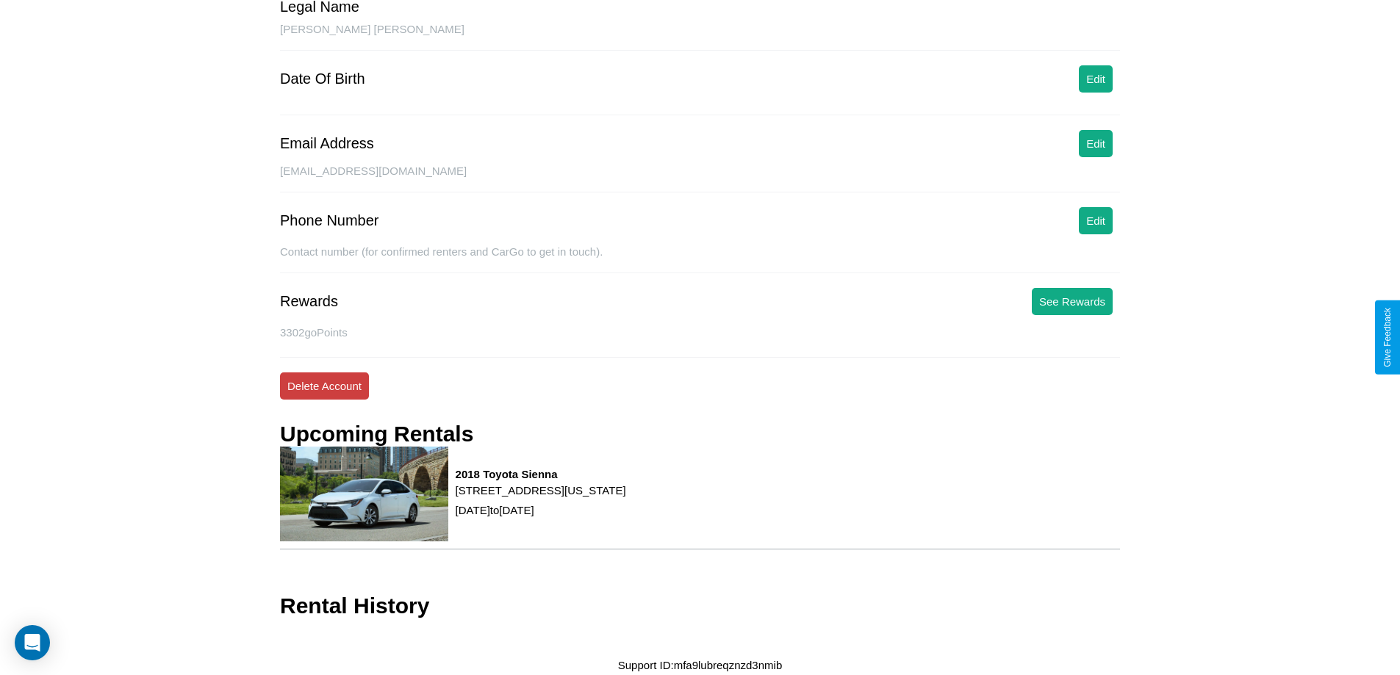  Describe the element at coordinates (1072, 301) in the screenshot. I see `button: See Rewards` at that location.